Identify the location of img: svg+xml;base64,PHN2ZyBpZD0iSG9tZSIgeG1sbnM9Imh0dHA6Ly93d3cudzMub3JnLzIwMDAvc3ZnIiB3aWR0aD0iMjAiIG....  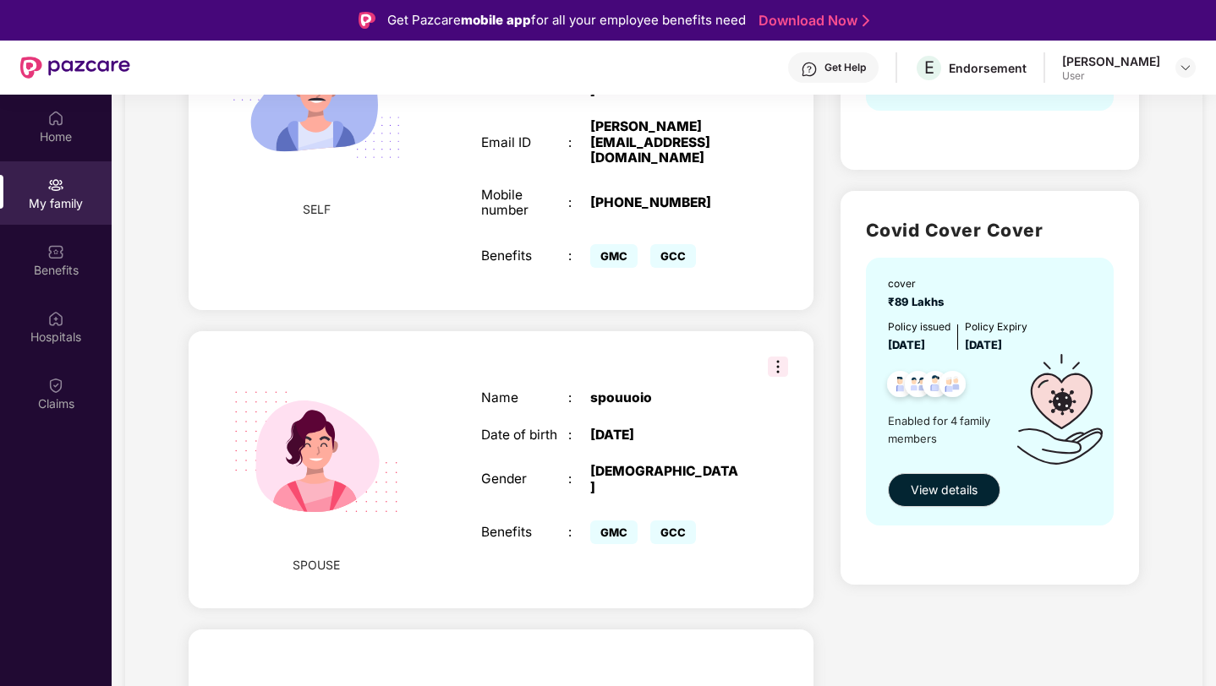
(56, 118).